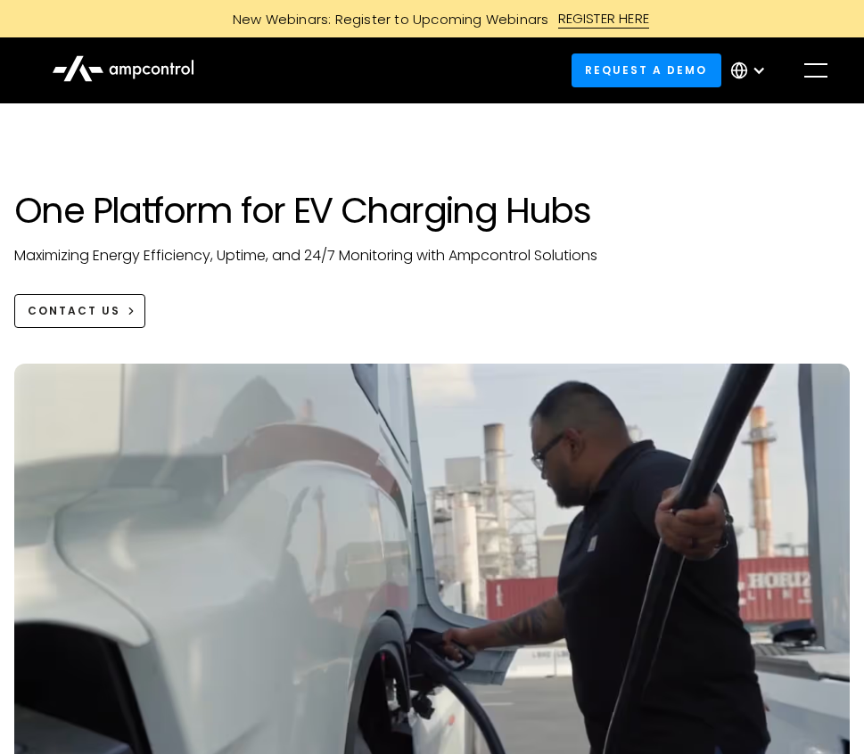 The width and height of the screenshot is (864, 754). What do you see at coordinates (74, 311) in the screenshot?
I see `div: CONTACT US` at bounding box center [74, 311].